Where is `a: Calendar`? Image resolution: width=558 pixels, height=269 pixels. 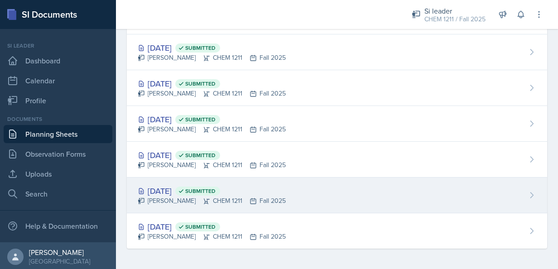
a: Calendar is located at coordinates (58, 81).